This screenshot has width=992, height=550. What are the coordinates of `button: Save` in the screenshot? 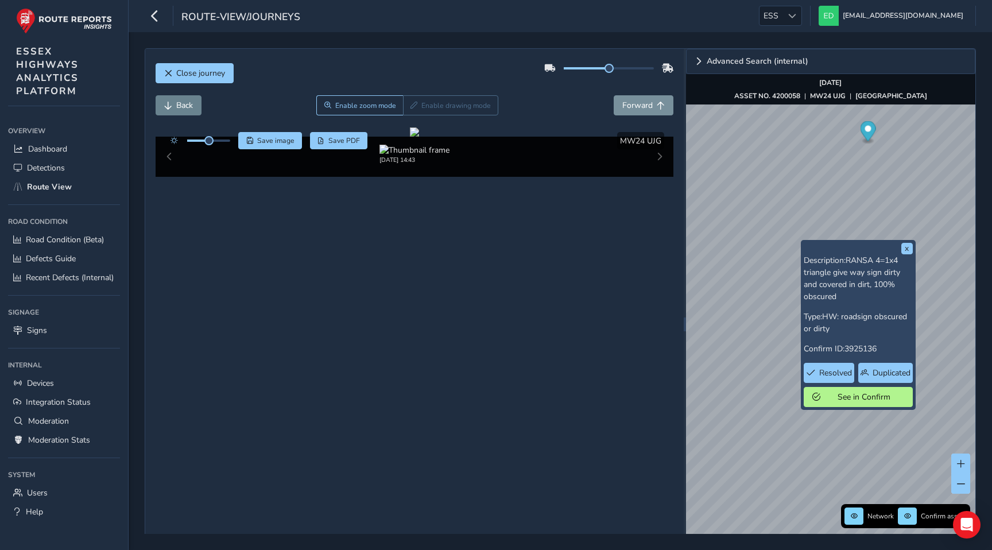 It's located at (270, 141).